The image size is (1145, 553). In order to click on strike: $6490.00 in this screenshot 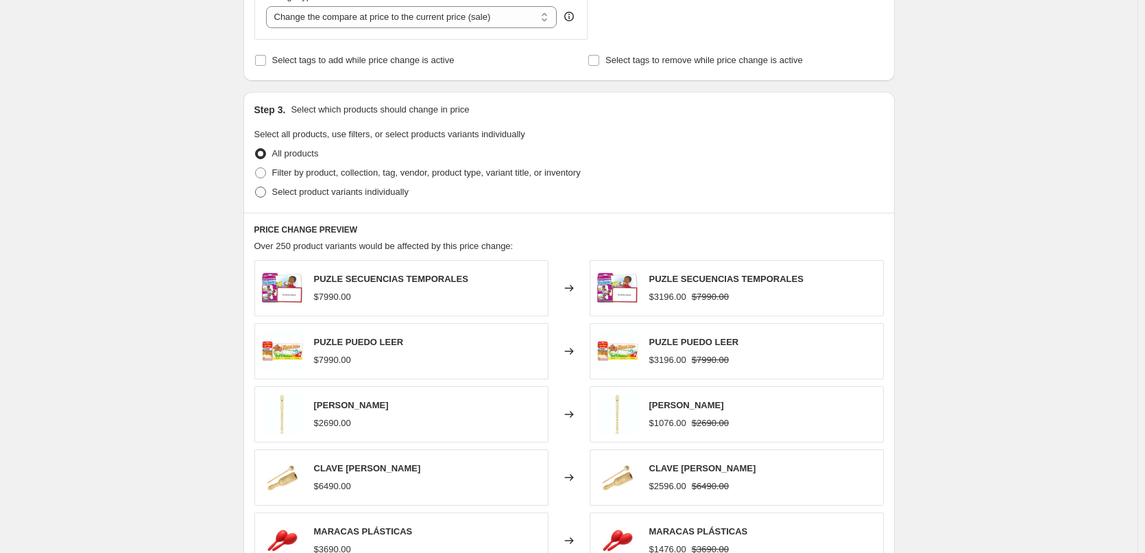, I will do `click(711, 486)`.